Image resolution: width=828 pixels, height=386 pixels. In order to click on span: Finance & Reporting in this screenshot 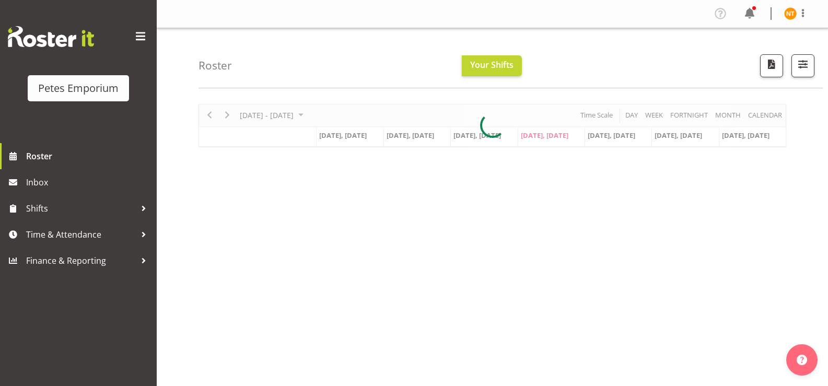, I will do `click(81, 261)`.